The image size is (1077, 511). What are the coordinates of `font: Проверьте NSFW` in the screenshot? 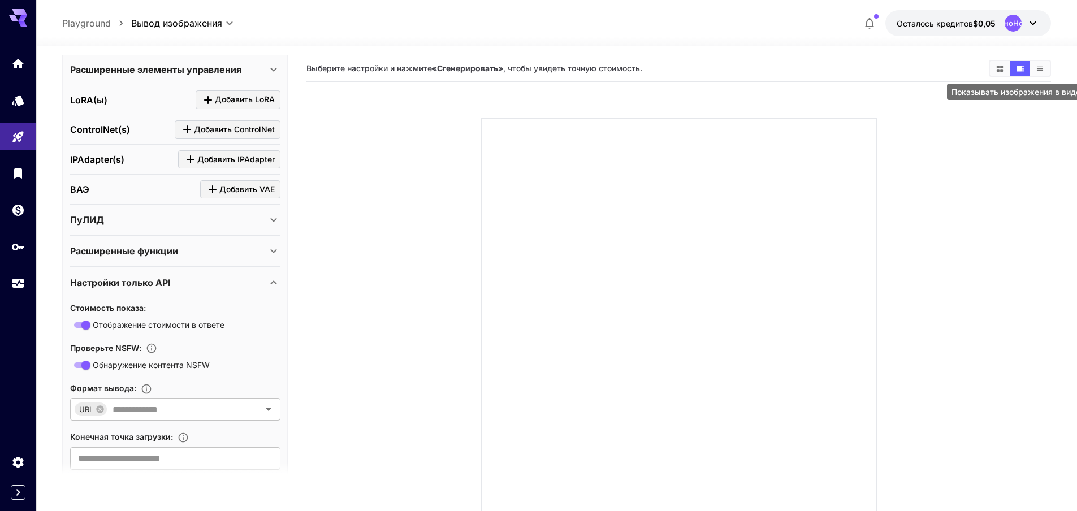 It's located at (105, 348).